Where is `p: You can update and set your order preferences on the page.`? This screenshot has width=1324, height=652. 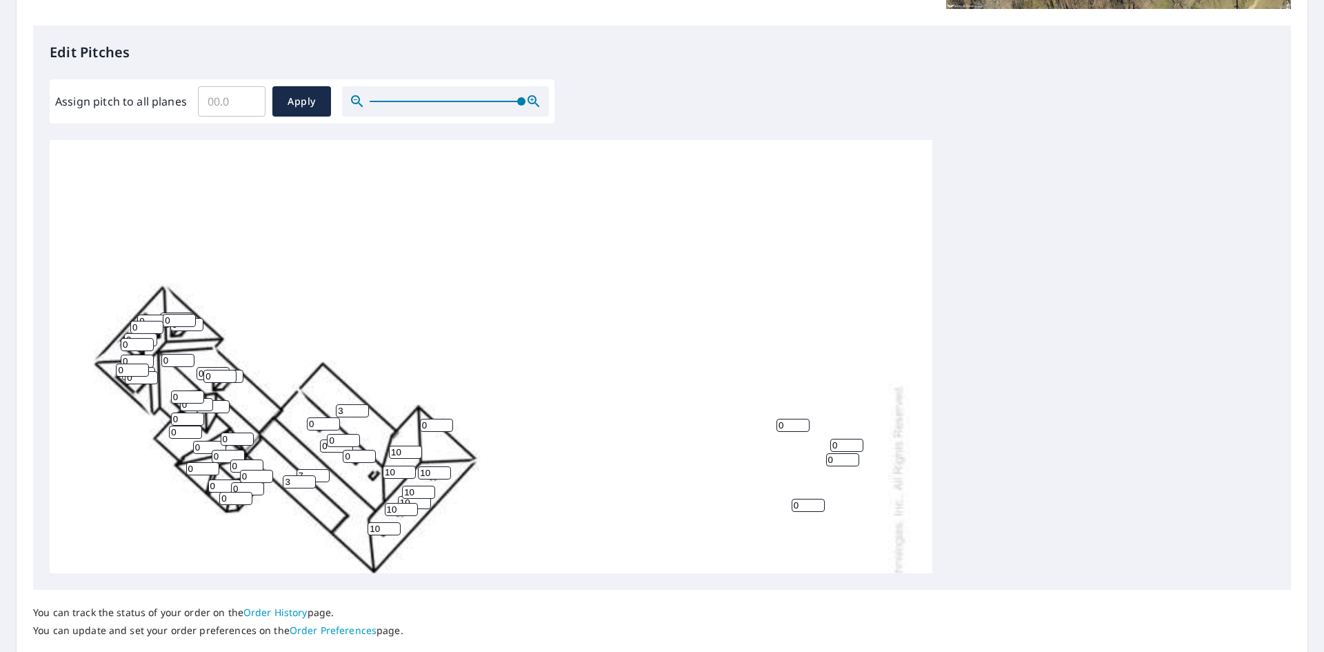
p: You can update and set your order preferences on the page. is located at coordinates (218, 630).